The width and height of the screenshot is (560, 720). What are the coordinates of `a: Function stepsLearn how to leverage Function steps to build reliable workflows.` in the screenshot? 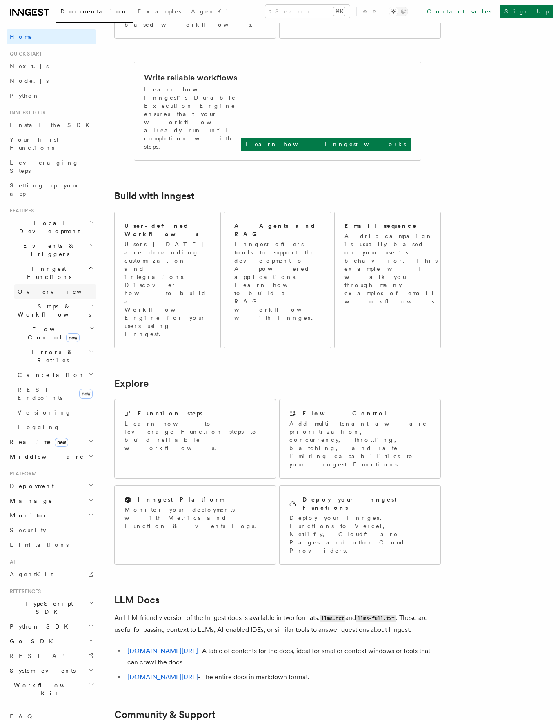 It's located at (195, 439).